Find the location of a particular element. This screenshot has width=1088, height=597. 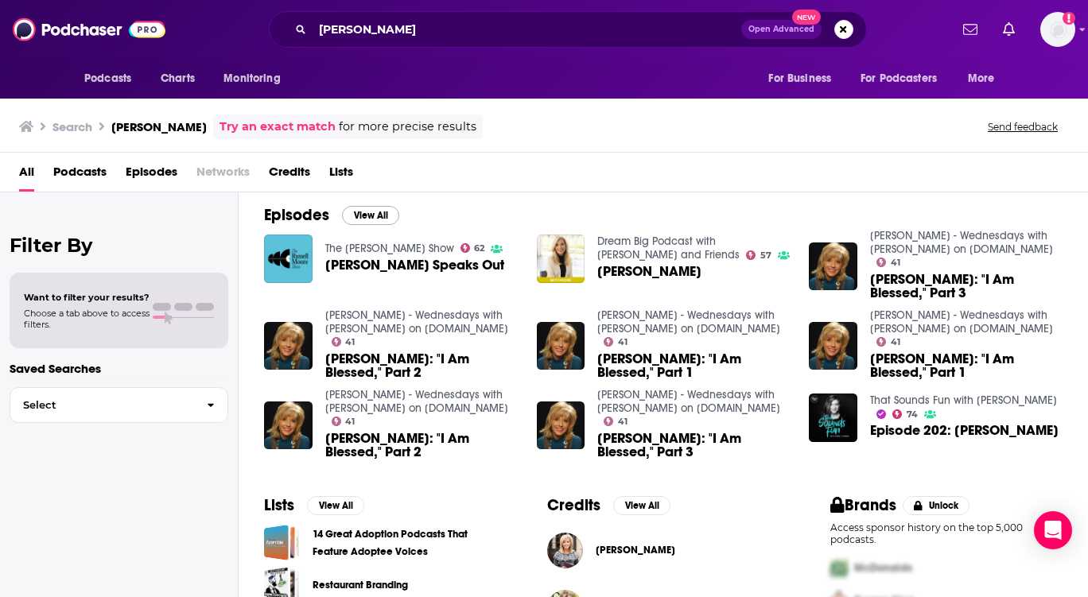

a: Podchaser - Follow, Share and Rate Podcasts is located at coordinates (89, 29).